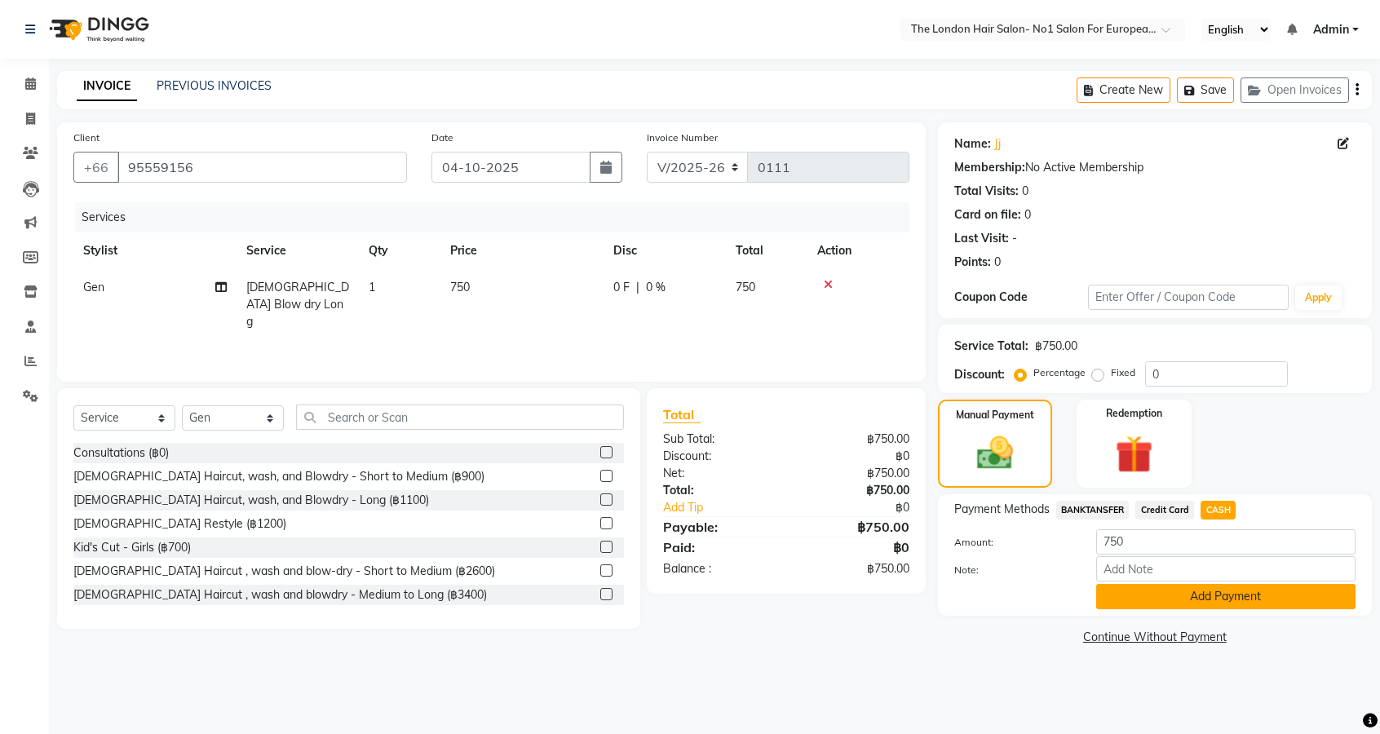  I want to click on button: Apply, so click(1318, 298).